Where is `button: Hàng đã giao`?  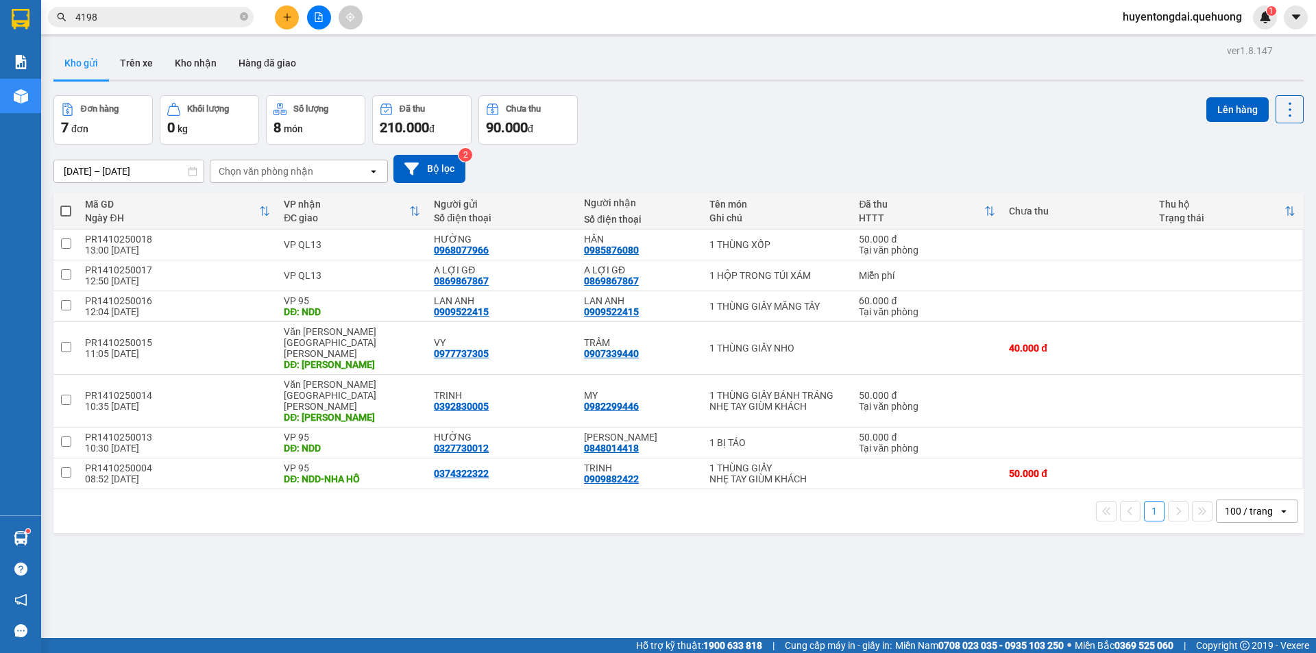
button: Hàng đã giao is located at coordinates (267, 63).